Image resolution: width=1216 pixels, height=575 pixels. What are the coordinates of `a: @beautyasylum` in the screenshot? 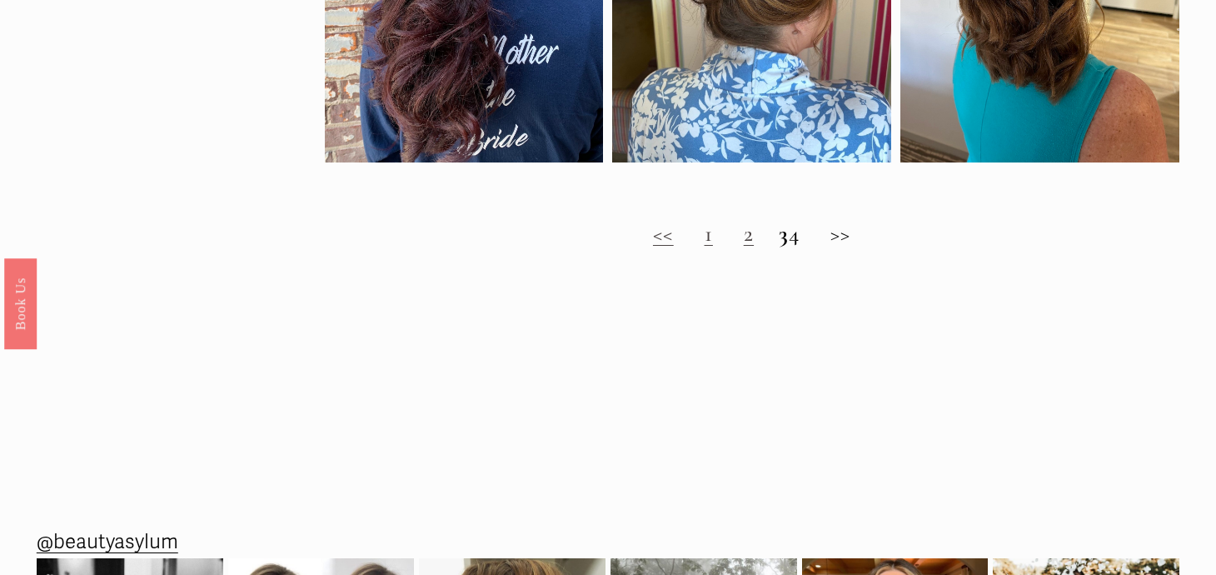 It's located at (107, 541).